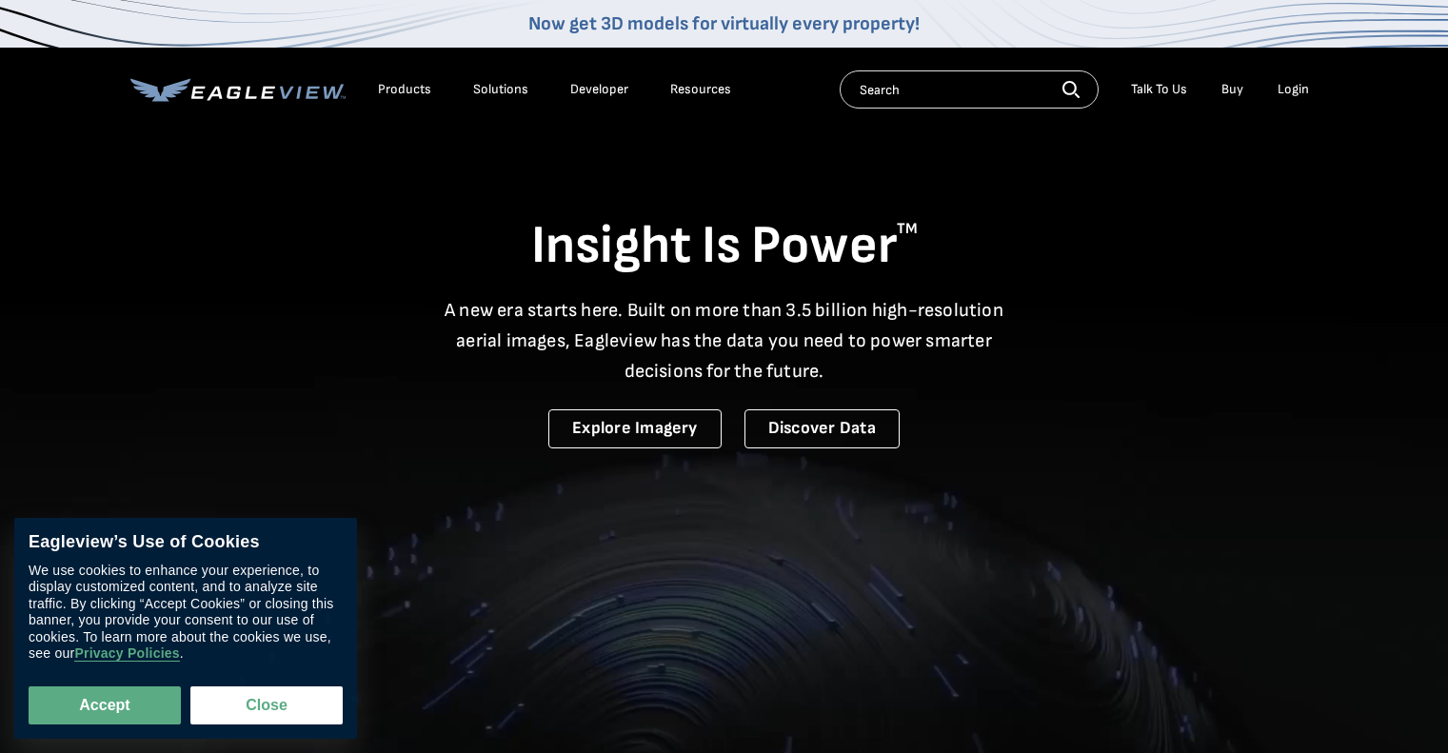  What do you see at coordinates (127, 654) in the screenshot?
I see `a: Privacy Policies` at bounding box center [127, 654].